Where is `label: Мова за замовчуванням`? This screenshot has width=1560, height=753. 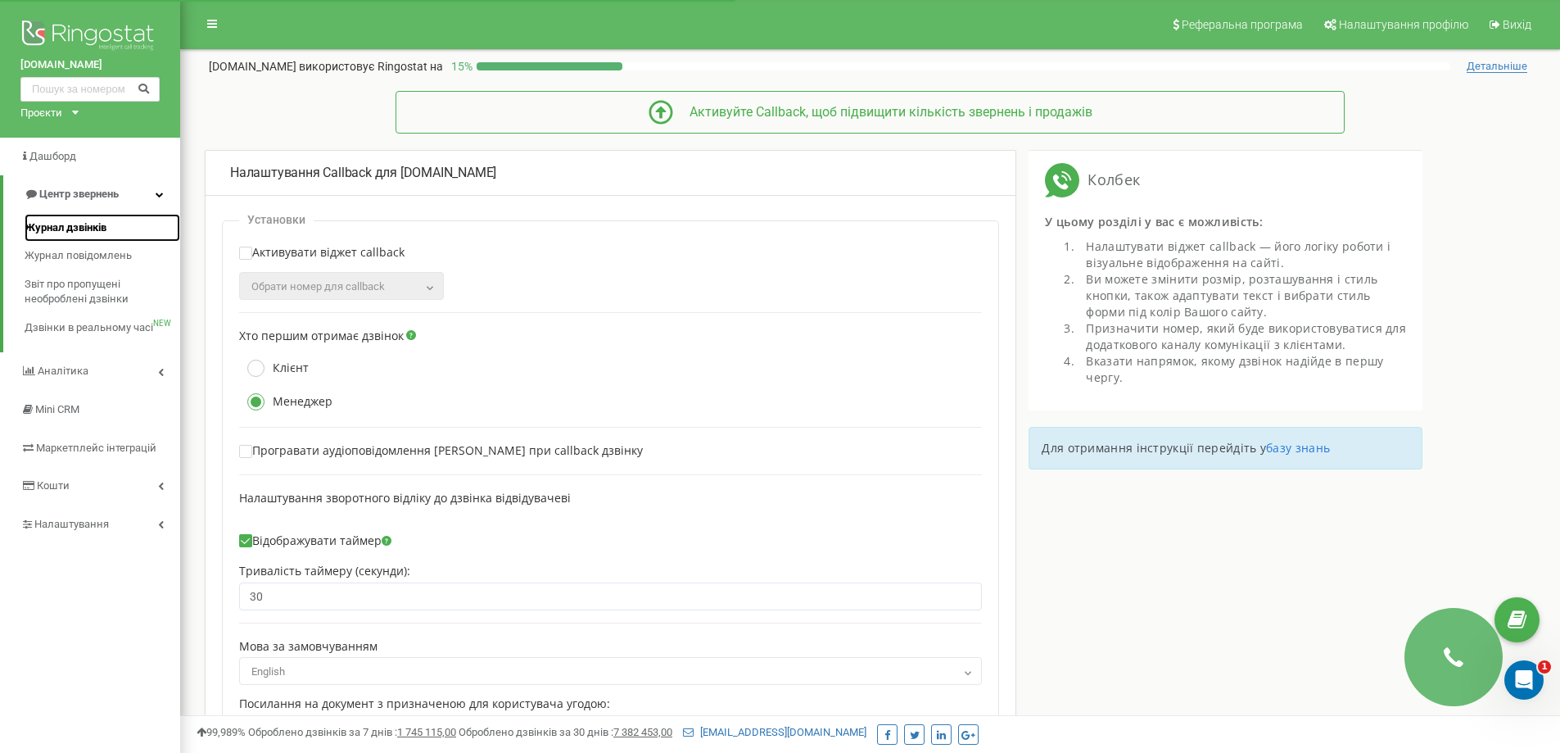 label: Мова за замовчуванням is located at coordinates (308, 646).